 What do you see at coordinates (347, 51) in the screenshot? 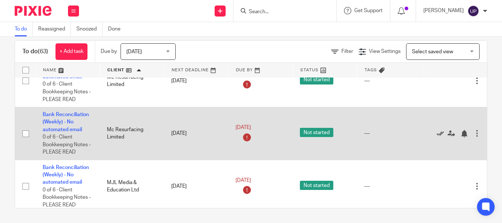
I see `span: Filter` at bounding box center [347, 51].